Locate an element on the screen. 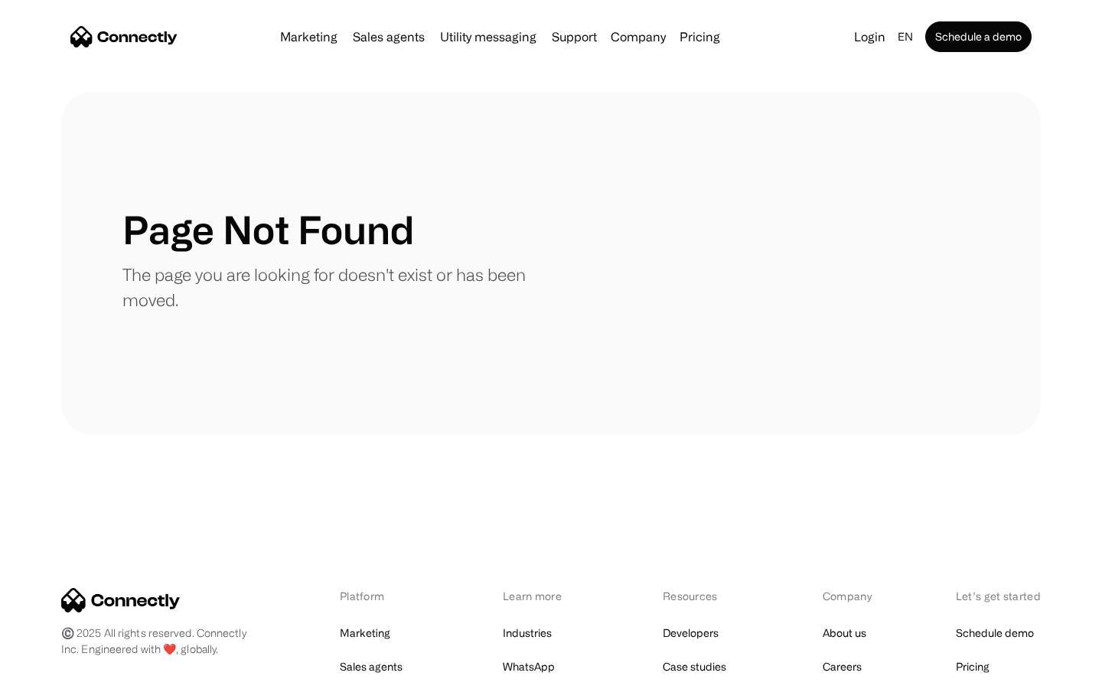  div: Resources is located at coordinates (703, 595).